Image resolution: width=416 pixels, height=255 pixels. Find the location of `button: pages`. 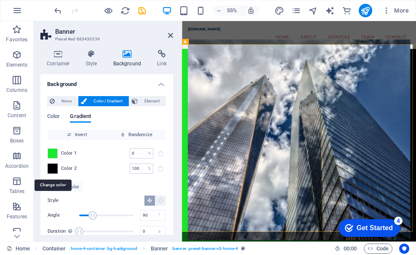

button: pages is located at coordinates (297, 11).